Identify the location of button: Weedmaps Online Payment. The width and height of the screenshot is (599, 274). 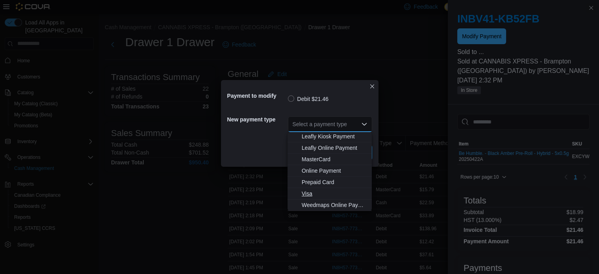
(330, 205).